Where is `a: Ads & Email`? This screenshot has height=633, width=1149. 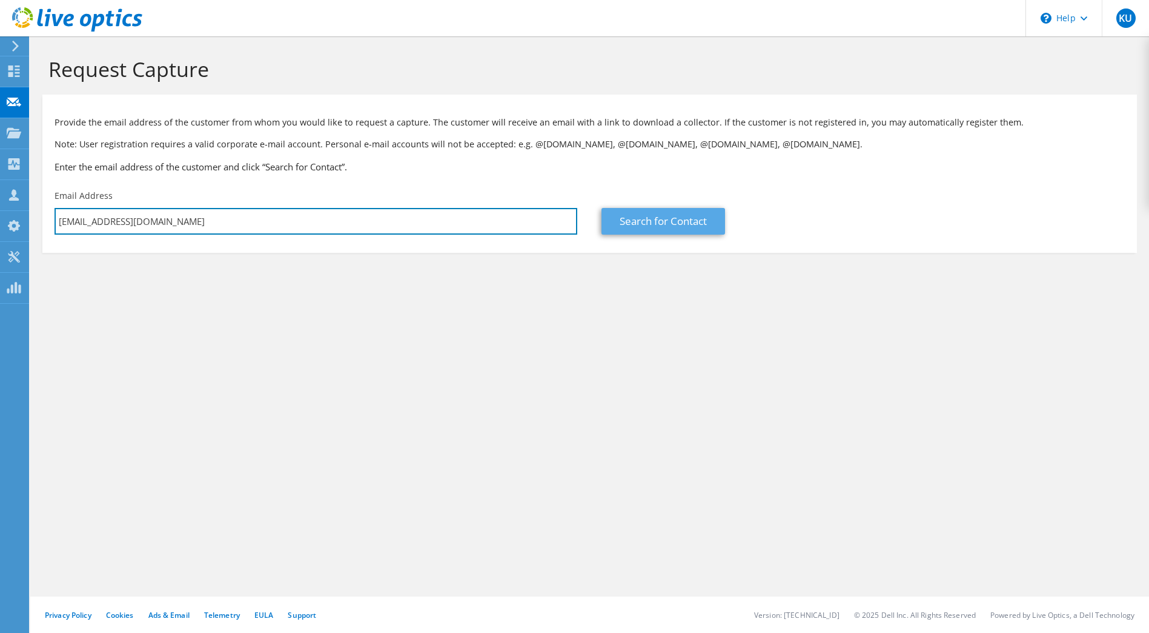 a: Ads & Email is located at coordinates (169, 614).